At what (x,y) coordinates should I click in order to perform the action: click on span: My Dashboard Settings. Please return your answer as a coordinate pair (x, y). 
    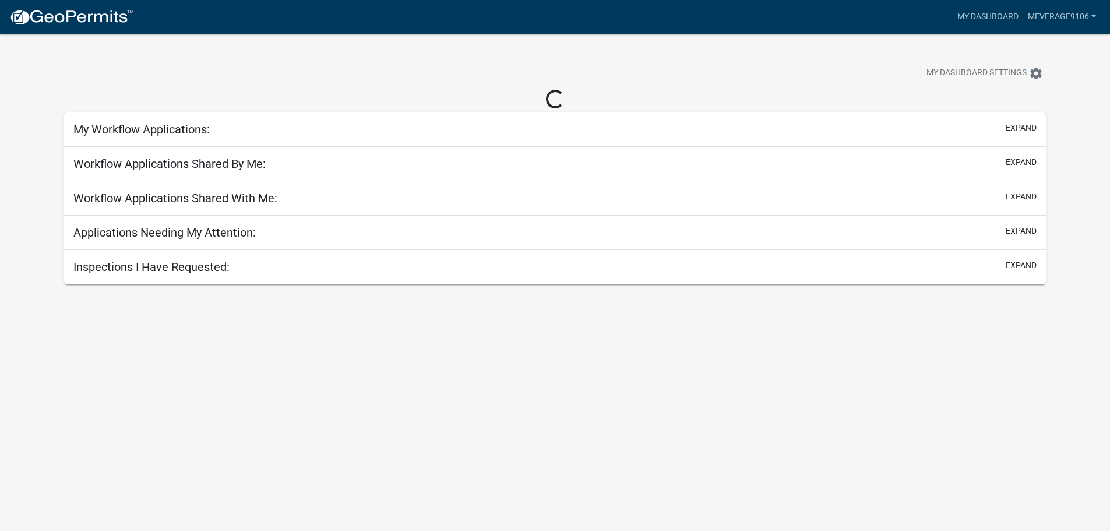
    Looking at the image, I should click on (977, 73).